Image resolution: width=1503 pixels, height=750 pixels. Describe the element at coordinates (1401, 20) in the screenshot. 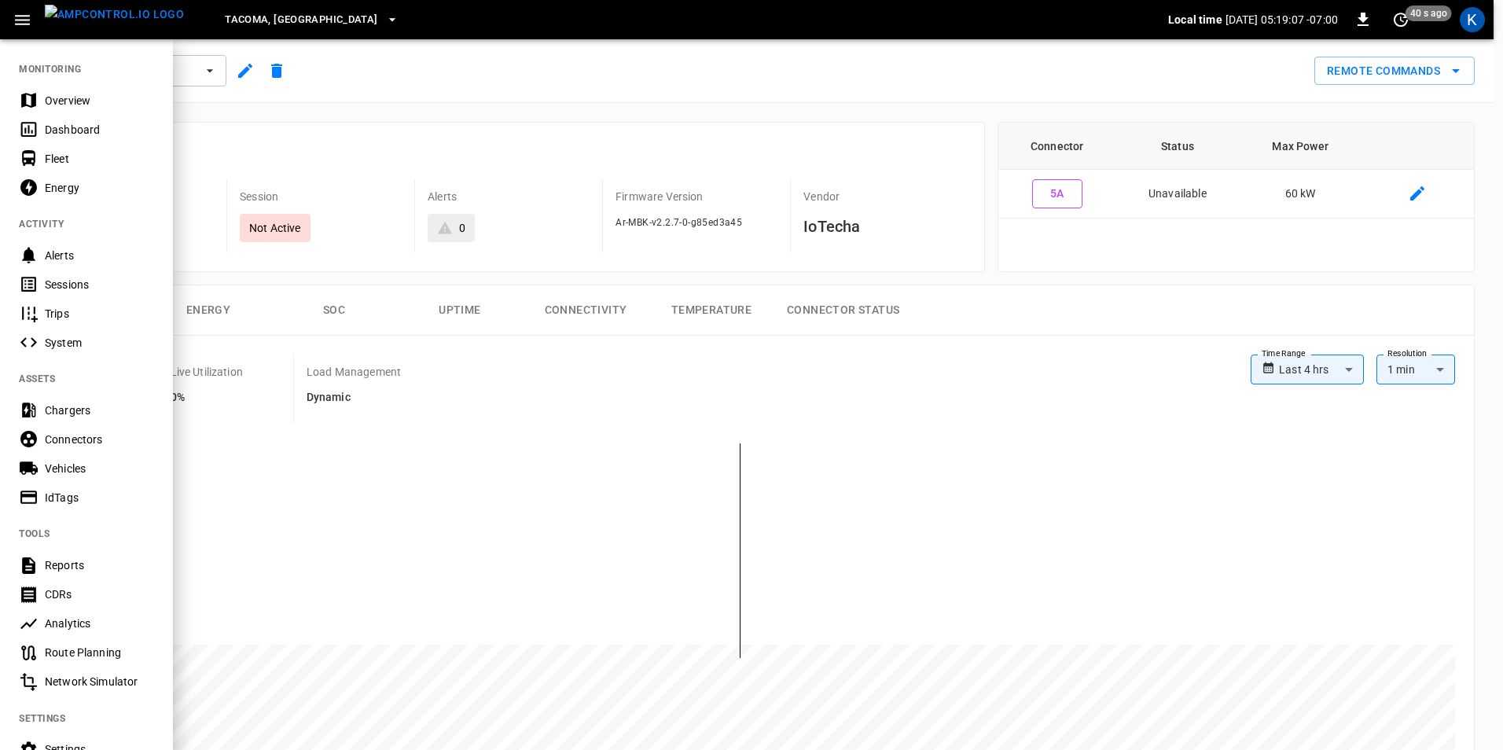

I see `button: set refresh interval` at that location.